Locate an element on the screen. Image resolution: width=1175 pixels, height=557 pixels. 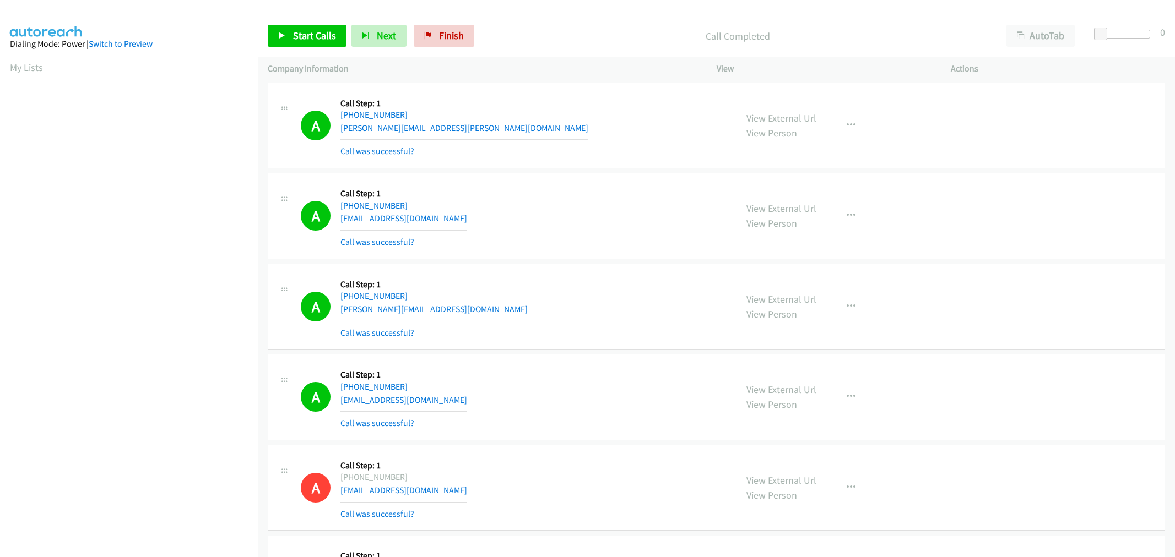
a: Switch to Preview is located at coordinates (121, 44).